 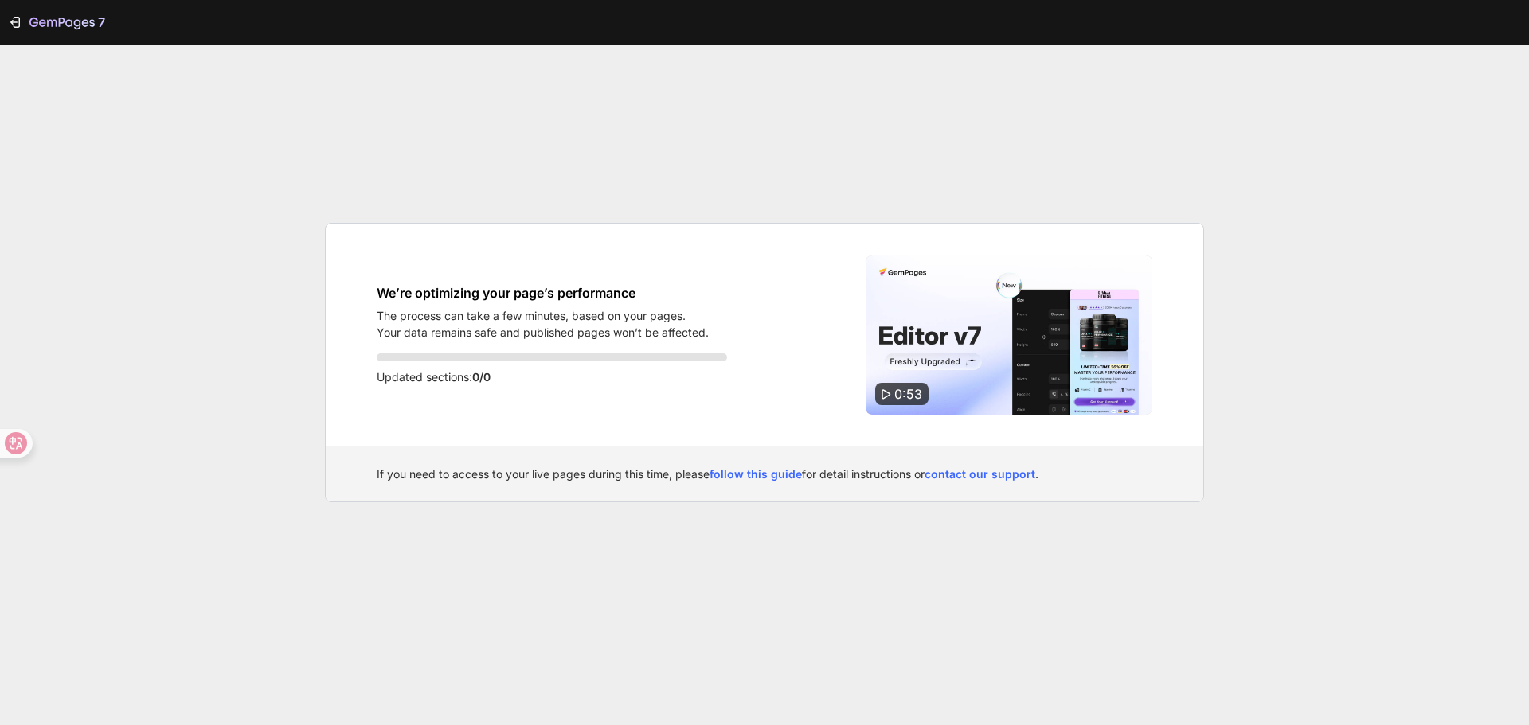 I want to click on span: 0:53, so click(x=908, y=394).